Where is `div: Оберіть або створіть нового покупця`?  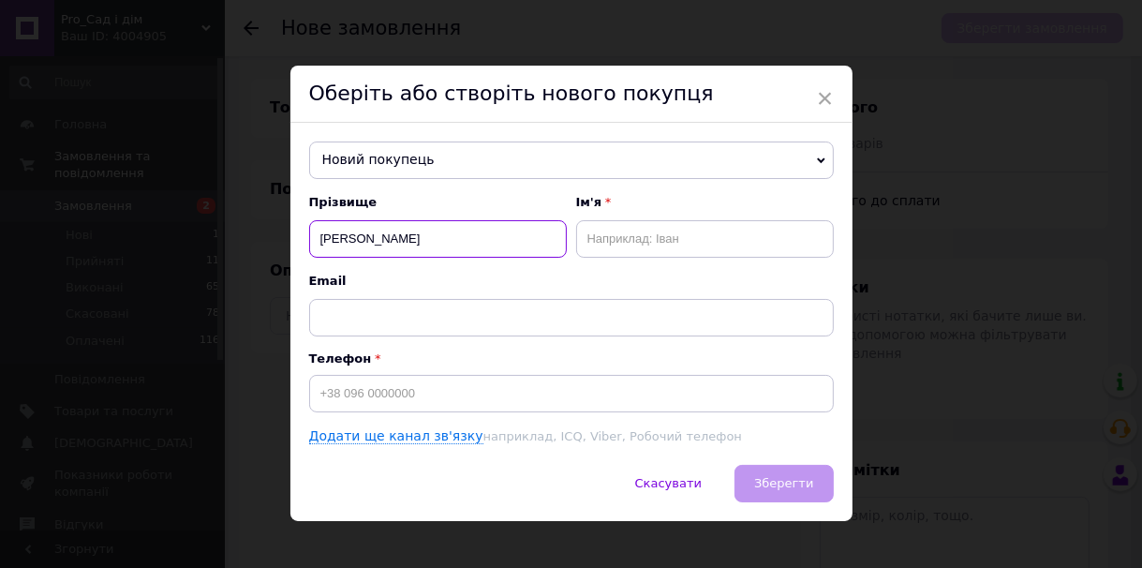 div: Оберіть або створіть нового покупця is located at coordinates (572, 94).